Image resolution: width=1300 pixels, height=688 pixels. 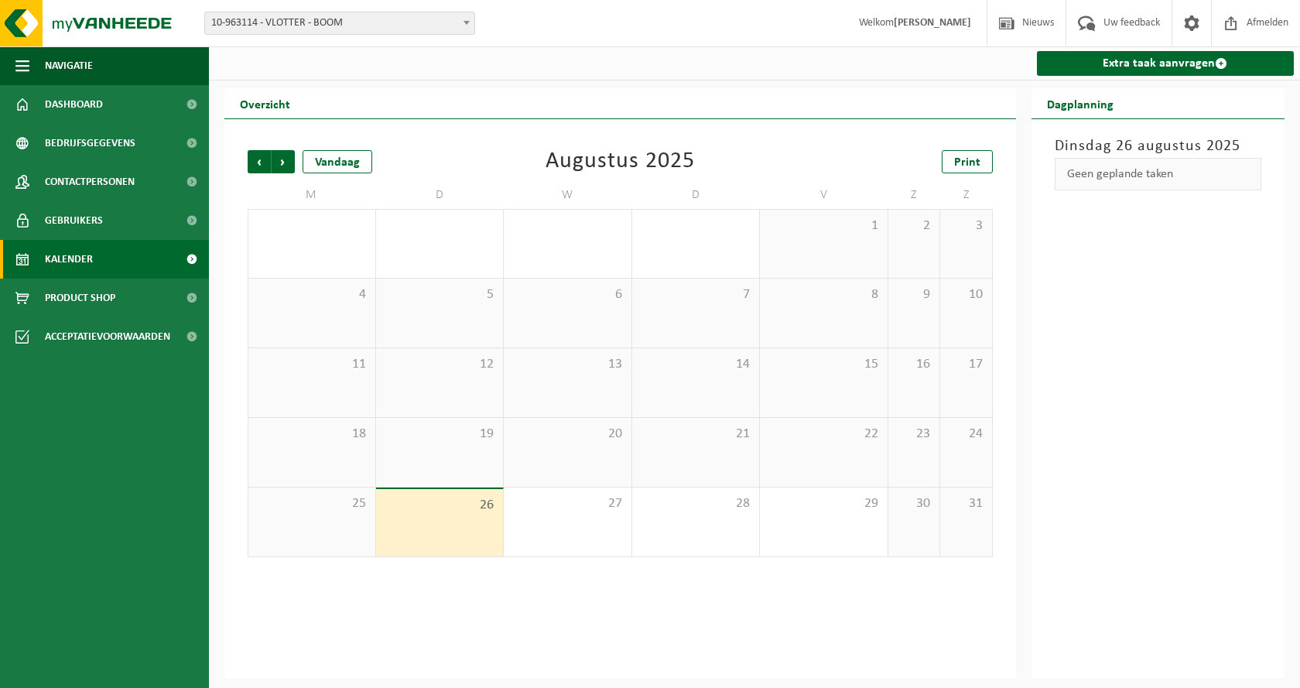 I want to click on span: 27, so click(x=567, y=504).